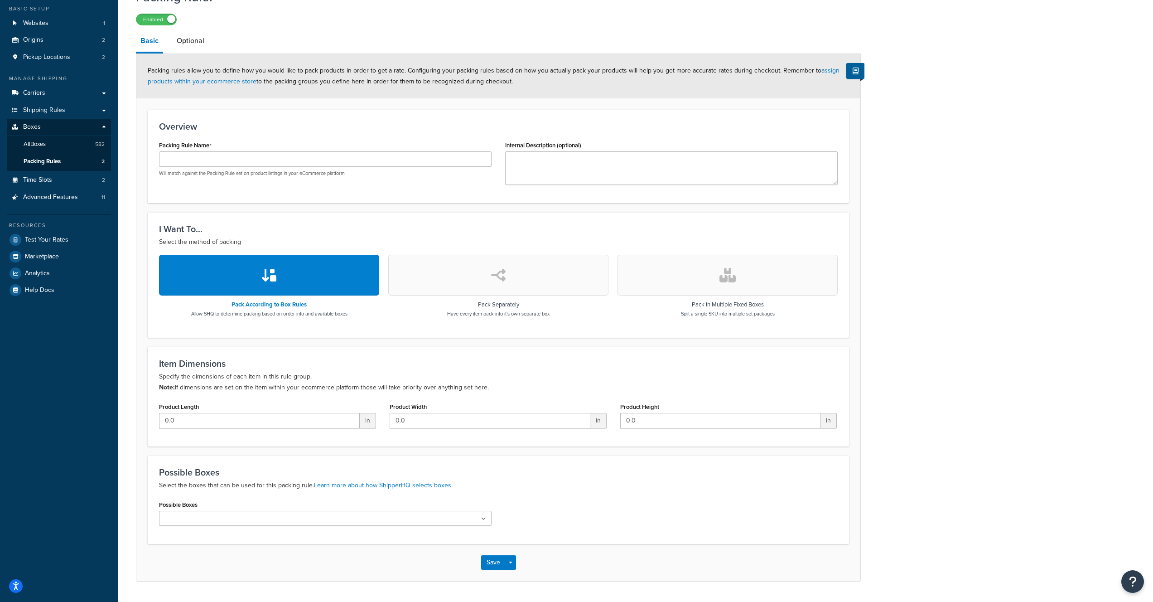  I want to click on span: Websites, so click(36, 23).